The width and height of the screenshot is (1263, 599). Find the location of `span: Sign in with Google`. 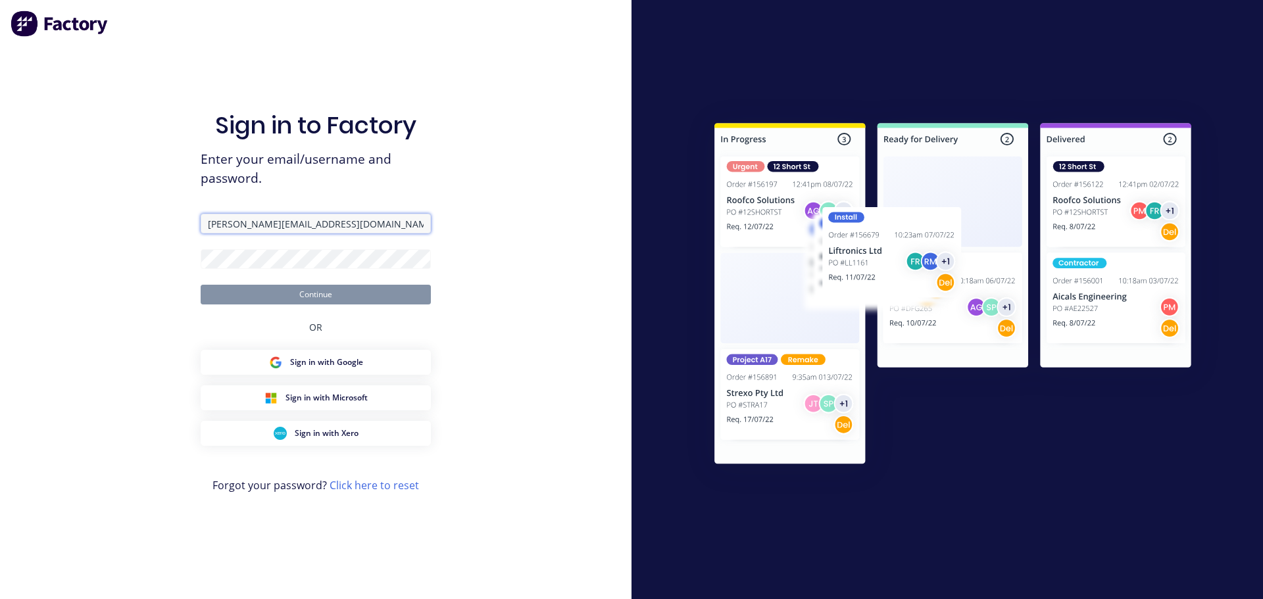

span: Sign in with Google is located at coordinates (326, 362).